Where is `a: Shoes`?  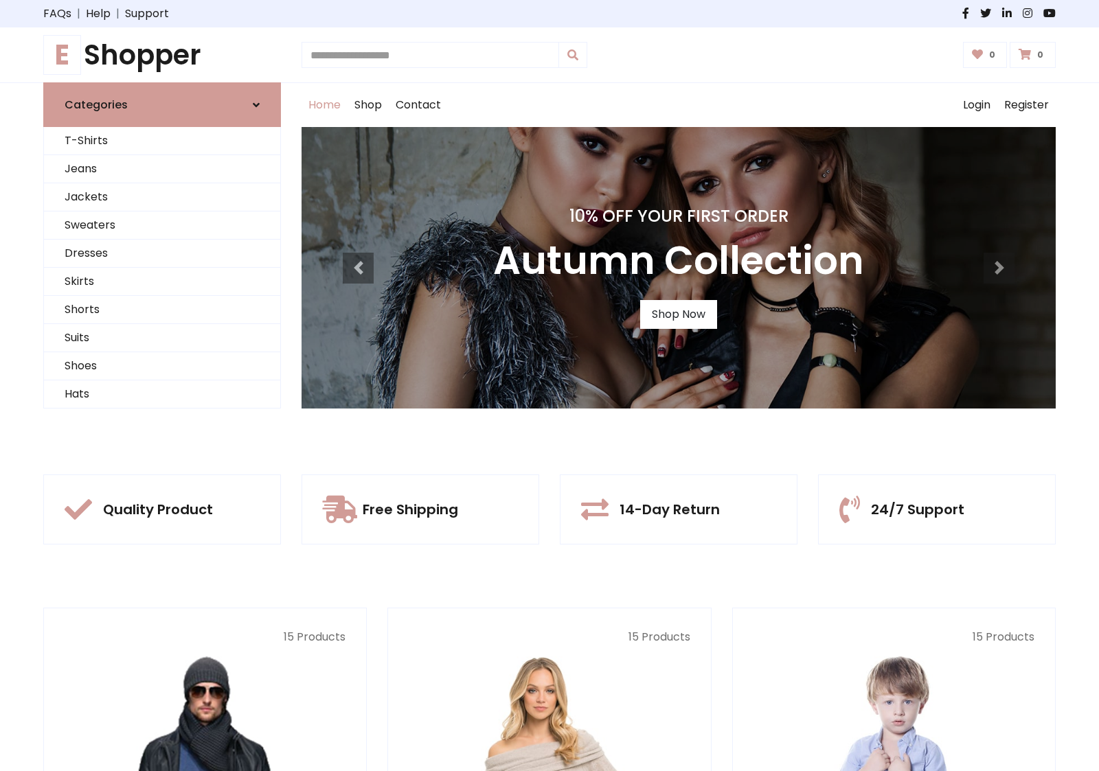
a: Shoes is located at coordinates (162, 366).